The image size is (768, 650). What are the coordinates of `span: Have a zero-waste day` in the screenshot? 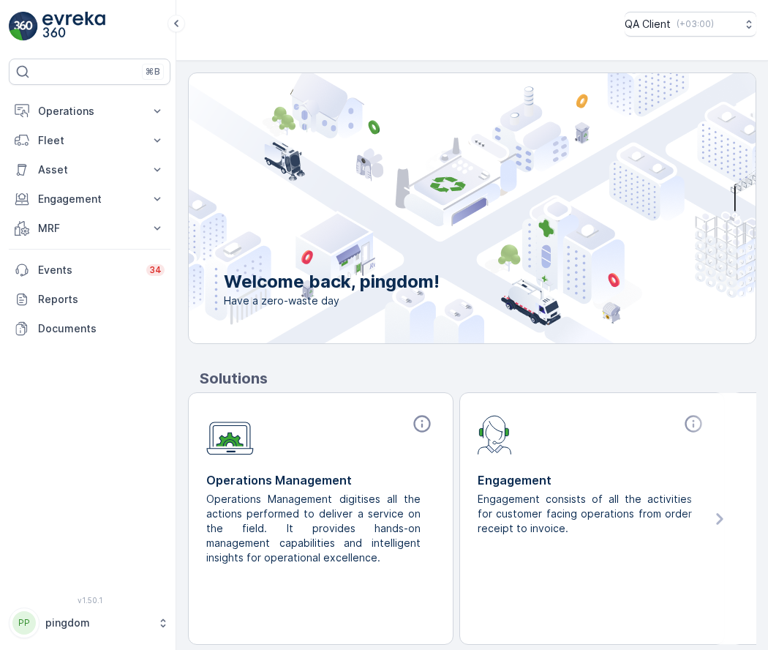 It's located at (332, 301).